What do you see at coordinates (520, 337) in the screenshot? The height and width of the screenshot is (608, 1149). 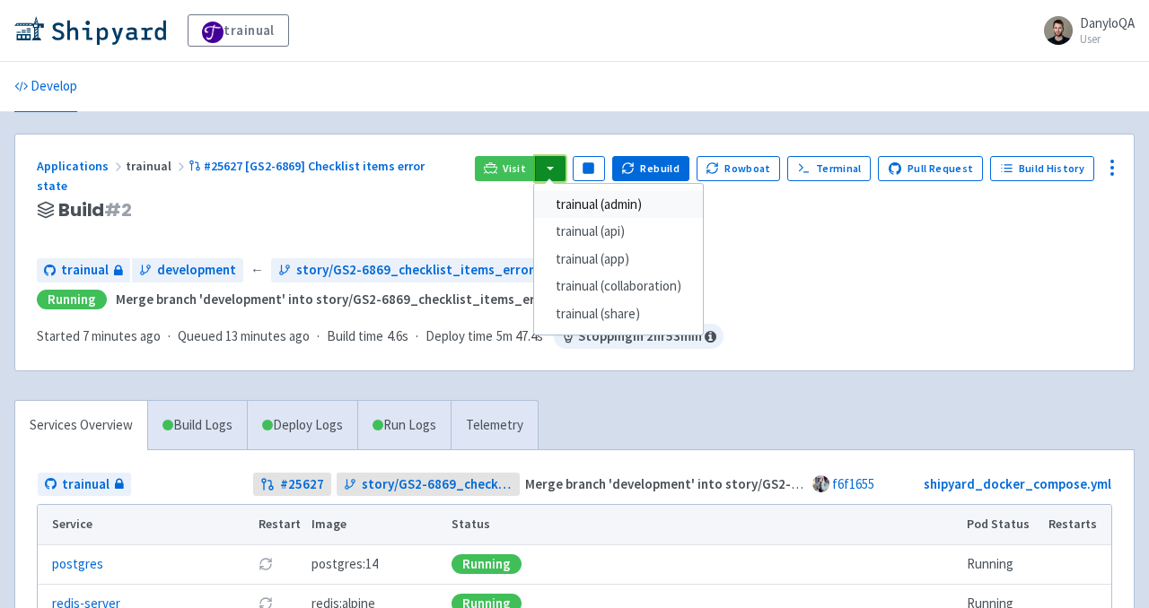 I see `span: 5m 47.4s` at bounding box center [520, 337].